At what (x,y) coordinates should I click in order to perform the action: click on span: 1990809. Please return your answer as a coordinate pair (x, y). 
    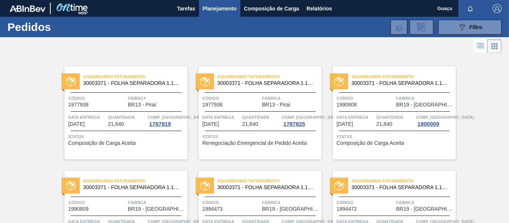
    Looking at the image, I should click on (78, 209).